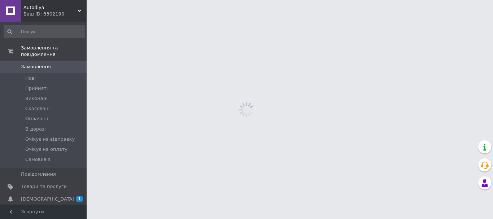  Describe the element at coordinates (51, 8) in the screenshot. I see `span: Autodiya` at that location.